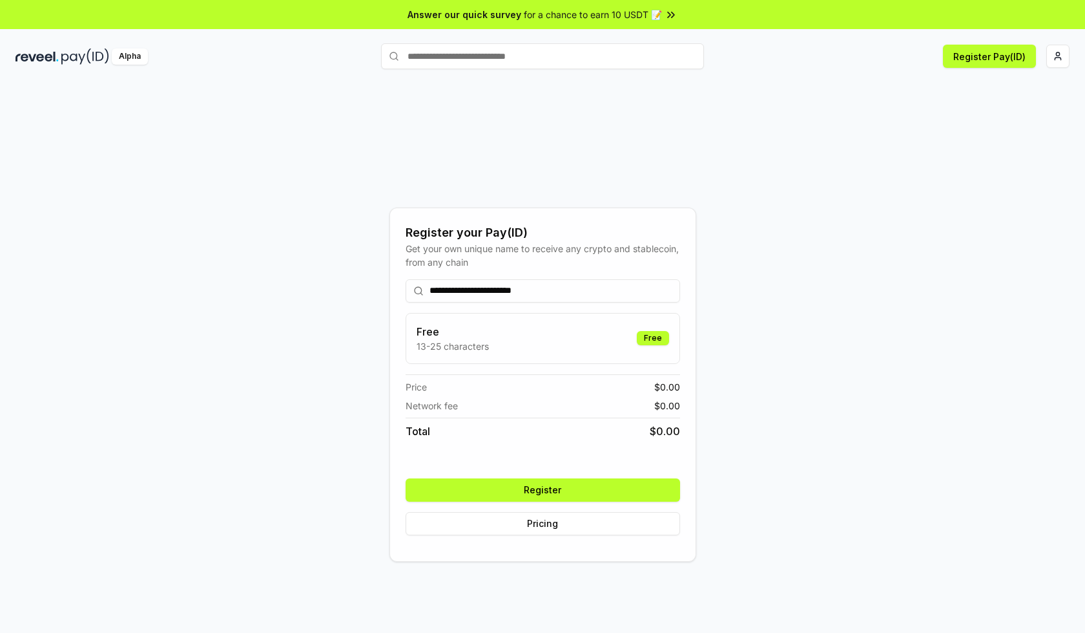 This screenshot has width=1085, height=633. I want to click on button: Register Pay(ID), so click(990, 56).